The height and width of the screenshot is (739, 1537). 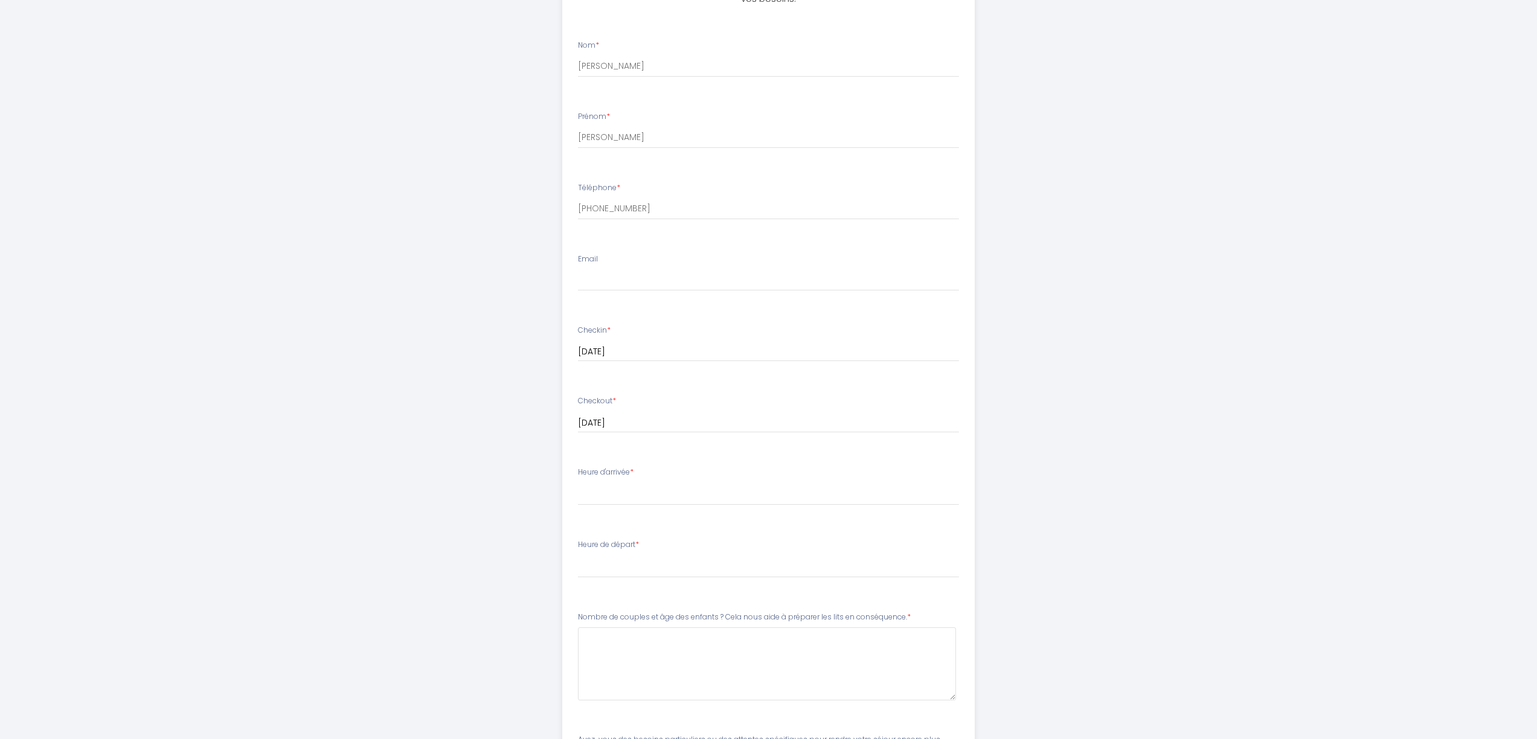 I want to click on label: Checkin, so click(x=594, y=330).